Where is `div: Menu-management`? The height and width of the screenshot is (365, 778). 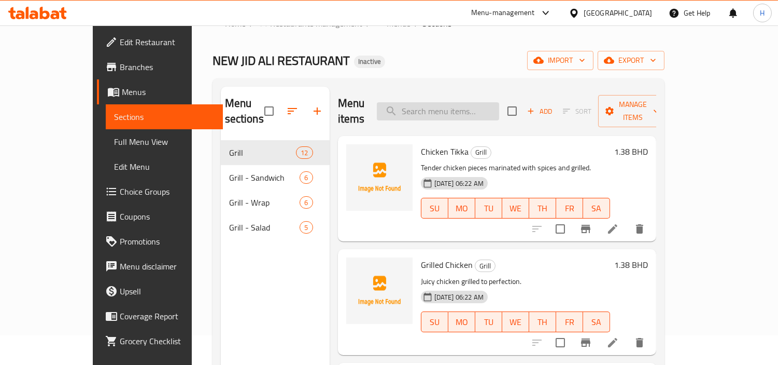 div: Menu-management is located at coordinates (503, 13).